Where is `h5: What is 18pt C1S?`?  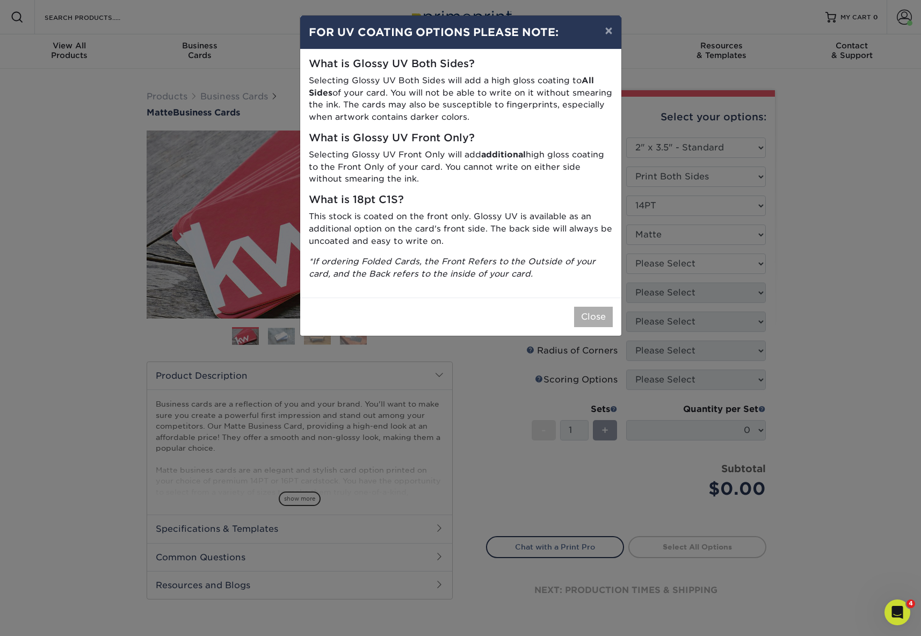 h5: What is 18pt C1S? is located at coordinates (461, 200).